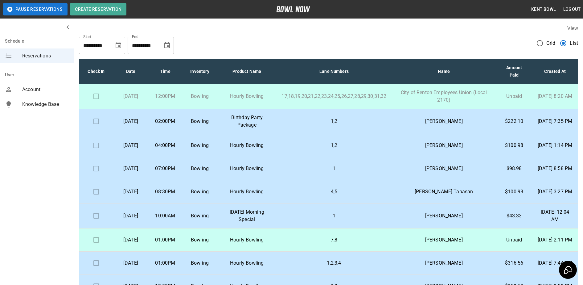  Describe the element at coordinates (165, 96) in the screenshot. I see `p: 12:00PM` at that location.